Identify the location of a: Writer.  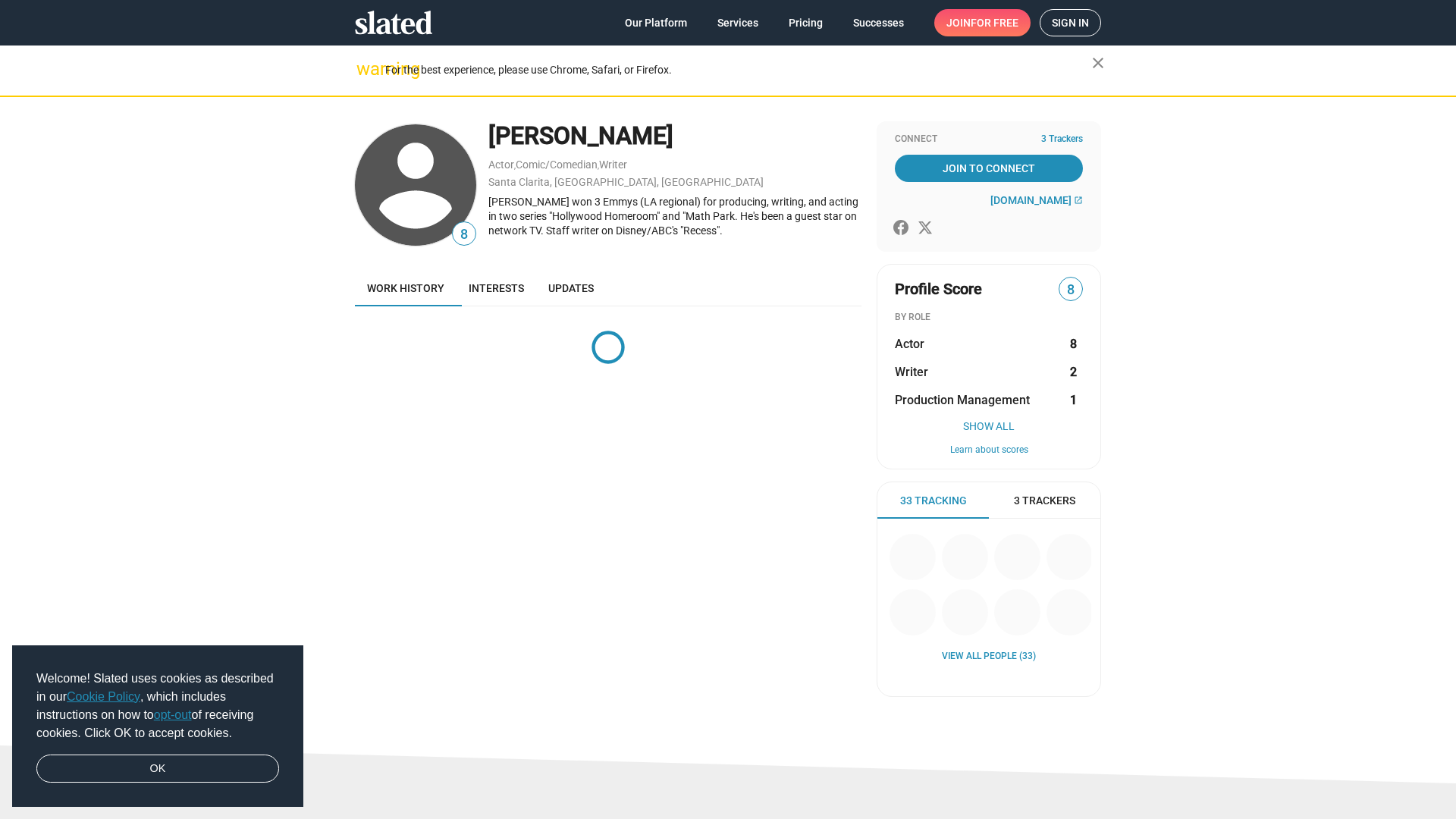
(613, 165).